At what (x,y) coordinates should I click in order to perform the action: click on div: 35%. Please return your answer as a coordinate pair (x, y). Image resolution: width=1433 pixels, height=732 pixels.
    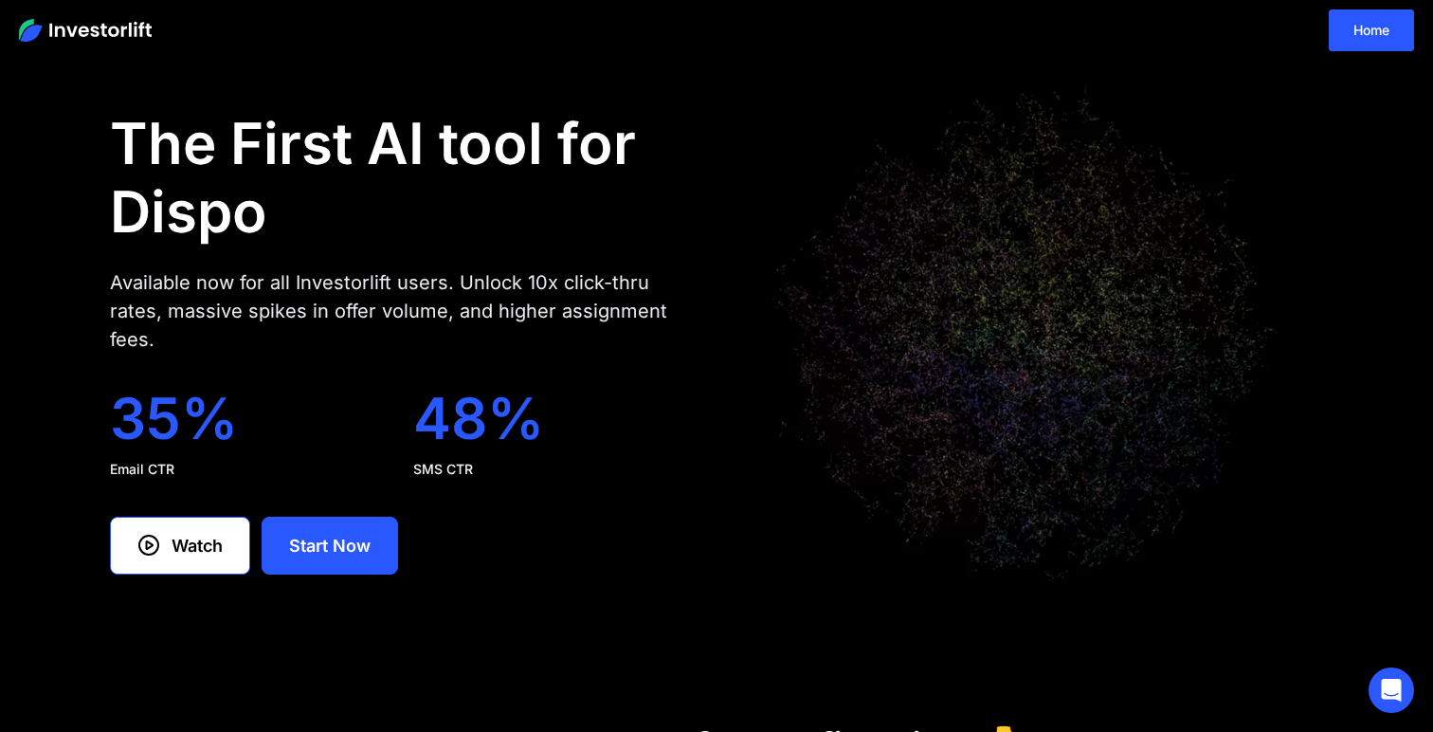
    Looking at the image, I should click on (246, 418).